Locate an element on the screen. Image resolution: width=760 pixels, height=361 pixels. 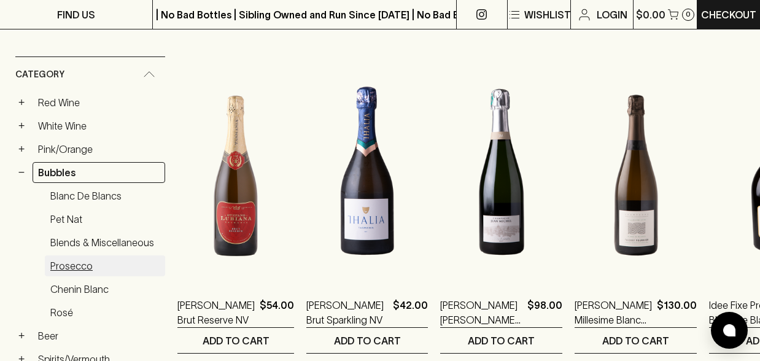
img: Thalia Brut Sparkling NV is located at coordinates (367, 172).